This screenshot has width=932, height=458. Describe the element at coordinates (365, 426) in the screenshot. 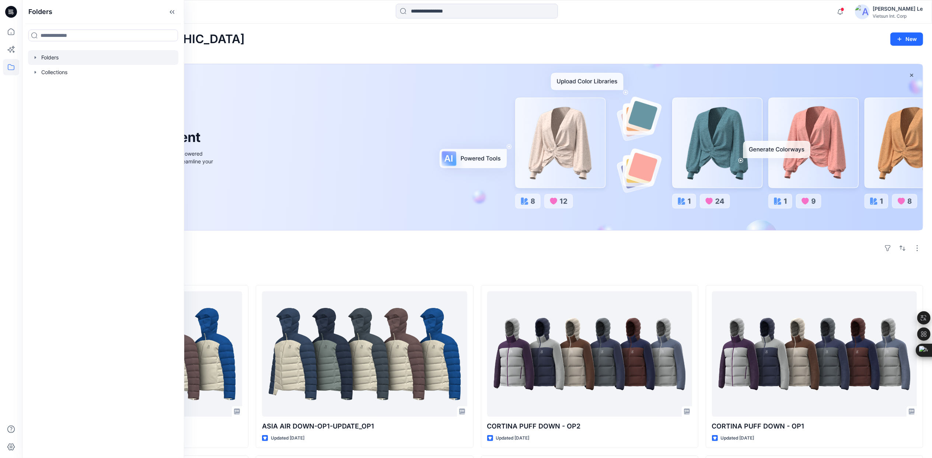

I see `p: ASIA AIR DOWN-OP1-UPDATE_OP1` at that location.